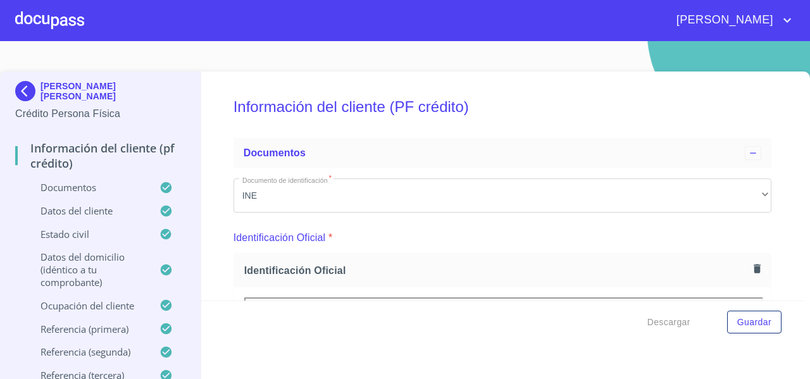 The height and width of the screenshot is (379, 810). What do you see at coordinates (87, 211) in the screenshot?
I see `p: Datos del cliente` at bounding box center [87, 211].